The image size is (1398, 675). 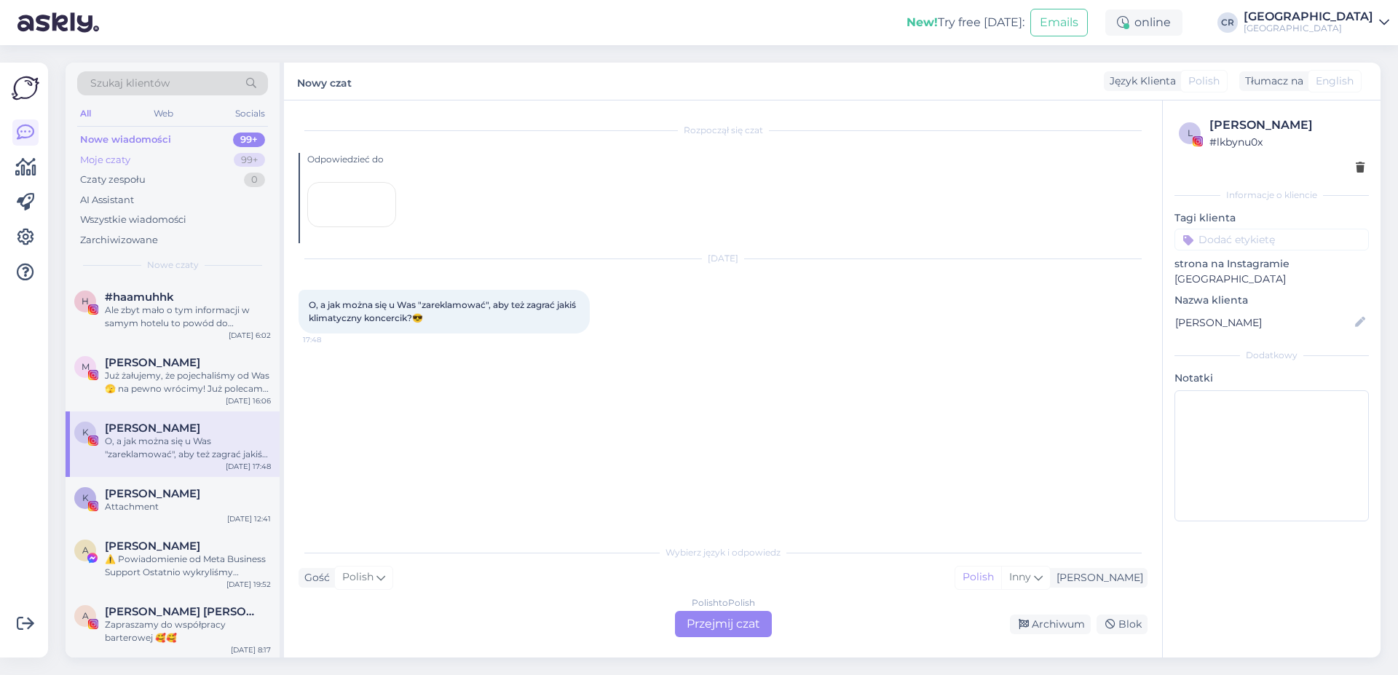 I want to click on div: Moje czaty, so click(x=105, y=160).